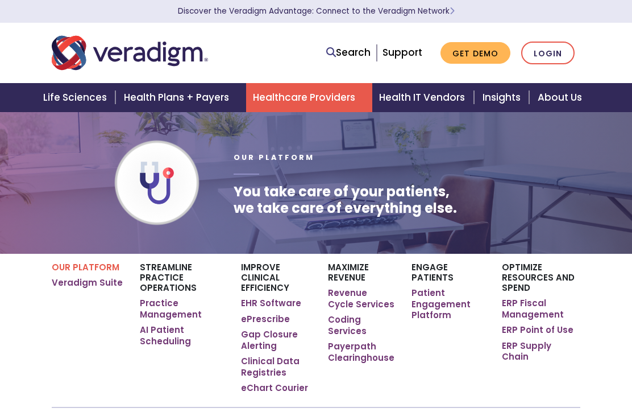 The height and width of the screenshot is (416, 632). What do you see at coordinates (548, 53) in the screenshot?
I see `a: Login` at bounding box center [548, 53].